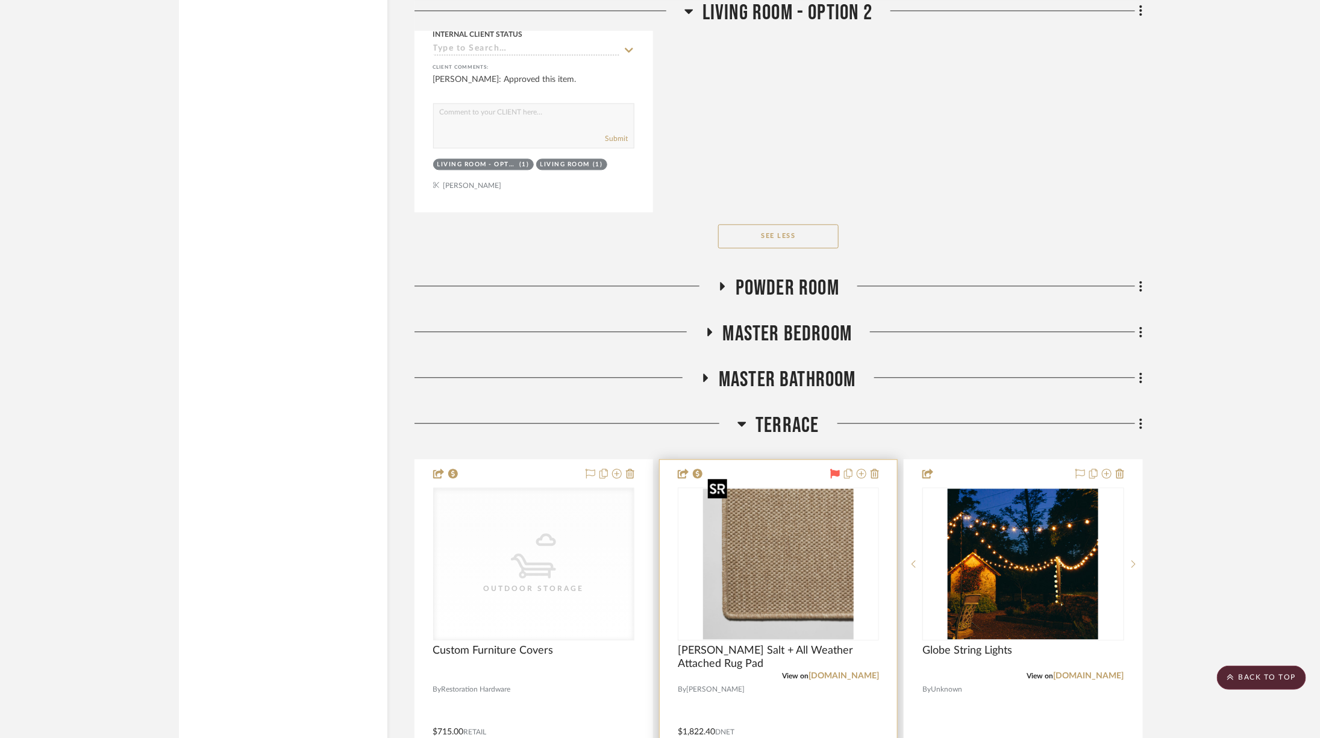  What do you see at coordinates (778, 564) in the screenshot?
I see `div: 0` at bounding box center [778, 564].